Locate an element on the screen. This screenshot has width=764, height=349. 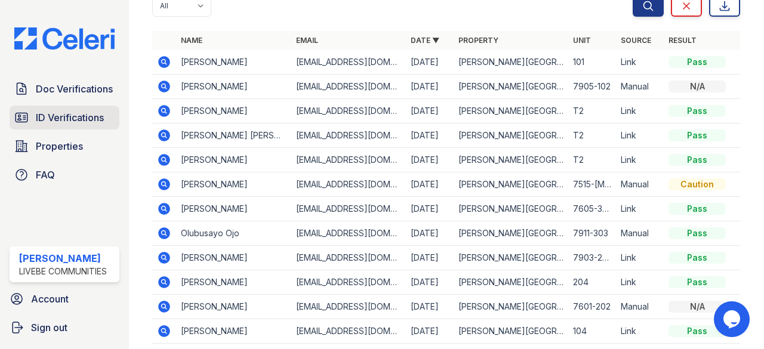
span: FAQ is located at coordinates (45, 175).